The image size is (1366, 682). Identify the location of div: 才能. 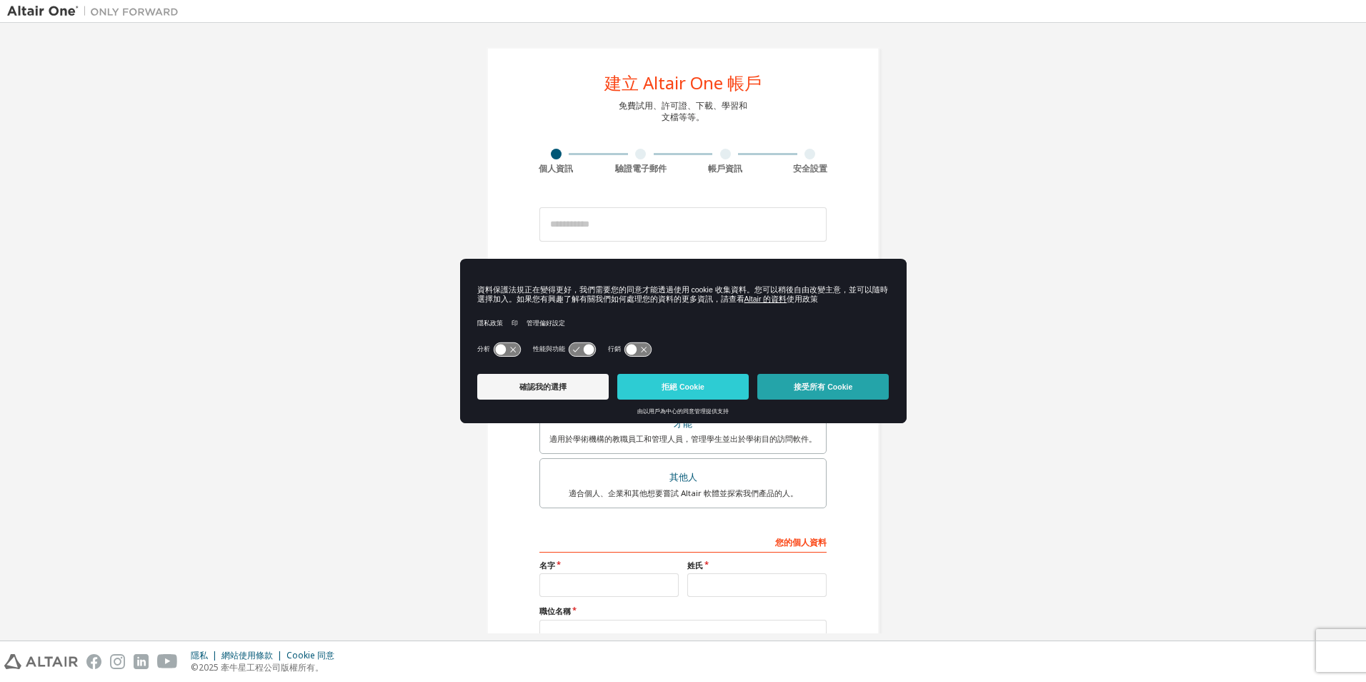
(683, 424).